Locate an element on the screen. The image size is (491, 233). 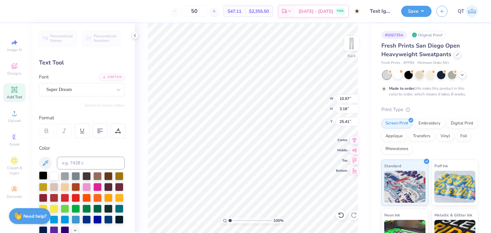
div: Rhinestones is located at coordinates (397, 149).